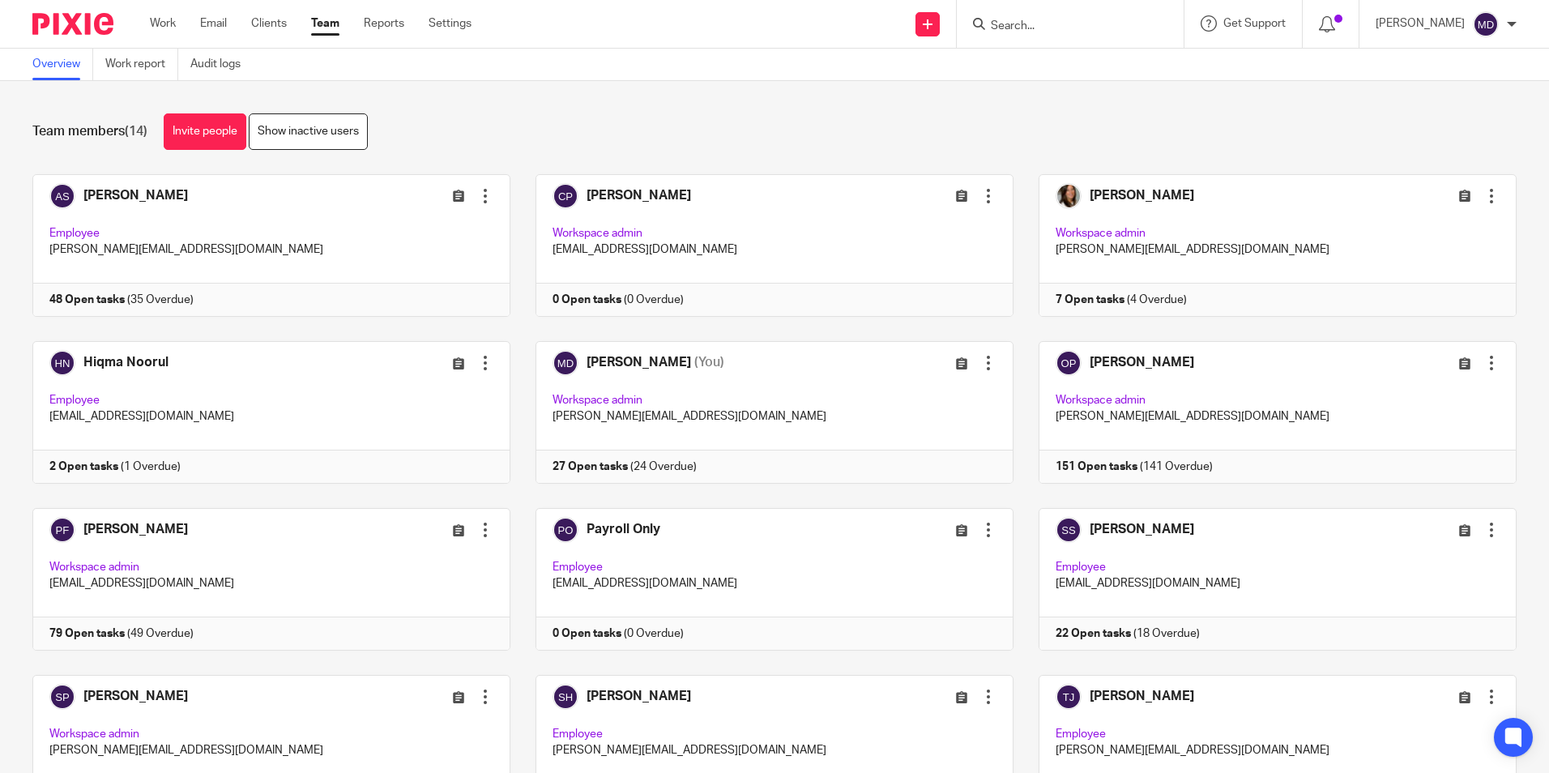 The image size is (1549, 773). I want to click on a: Show inactive users, so click(308, 131).